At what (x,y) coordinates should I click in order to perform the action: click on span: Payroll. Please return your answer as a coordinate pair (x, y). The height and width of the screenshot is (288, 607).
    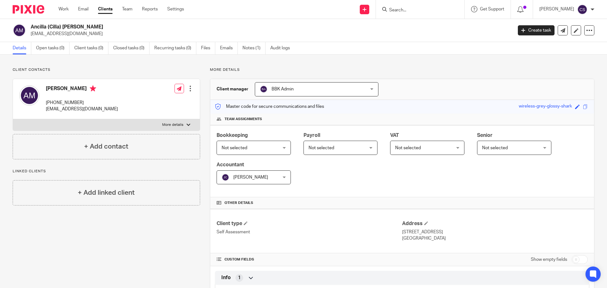
    Looking at the image, I should click on (312, 135).